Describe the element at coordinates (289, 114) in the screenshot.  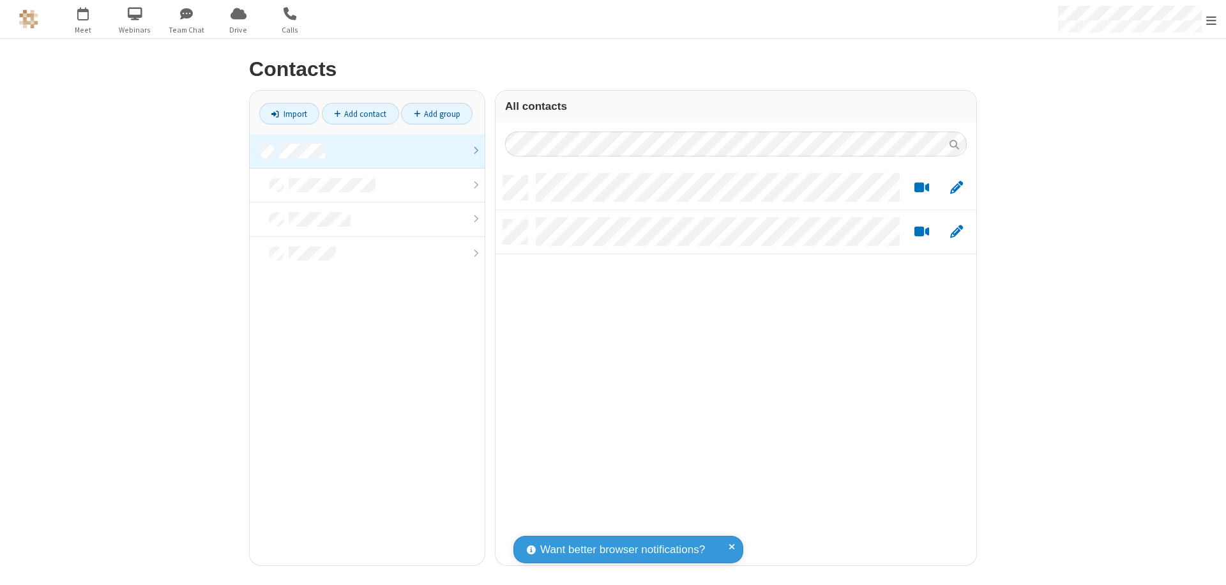
I see `a: Import` at that location.